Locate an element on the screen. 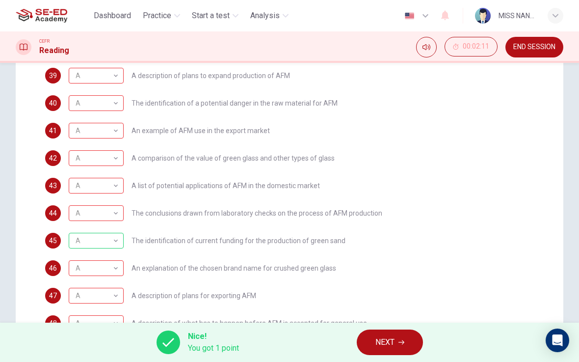 The image size is (579, 362). span: Nice! is located at coordinates (214, 336).